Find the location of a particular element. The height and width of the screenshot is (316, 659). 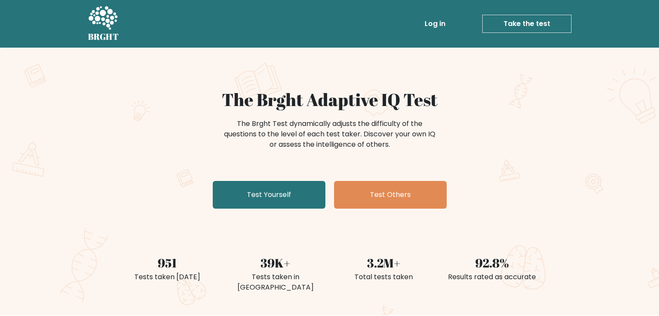

div: 92.8% is located at coordinates (492, 263).